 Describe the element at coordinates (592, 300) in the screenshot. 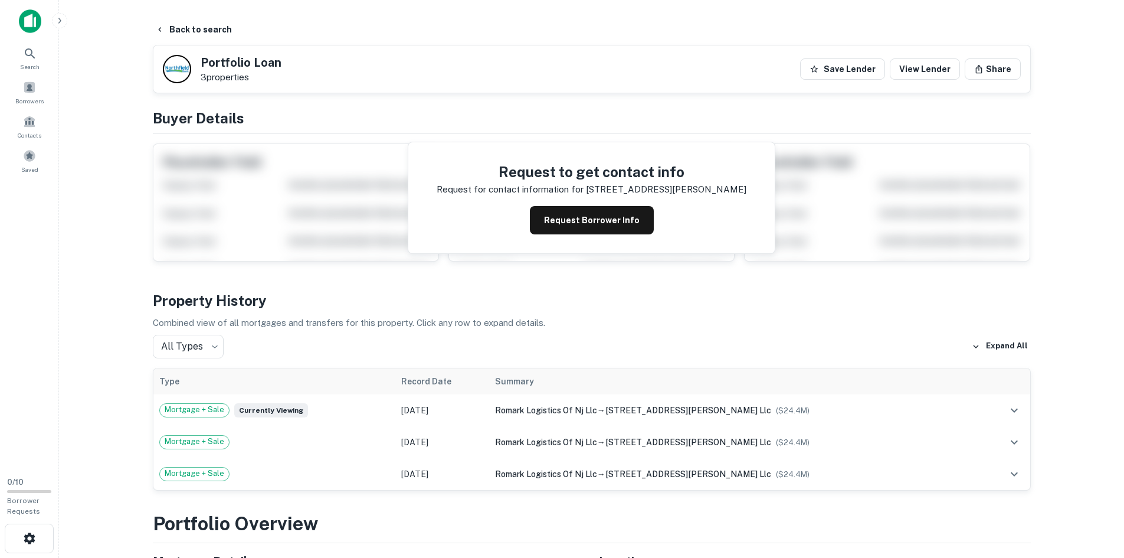

I see `h4: Property History` at that location.